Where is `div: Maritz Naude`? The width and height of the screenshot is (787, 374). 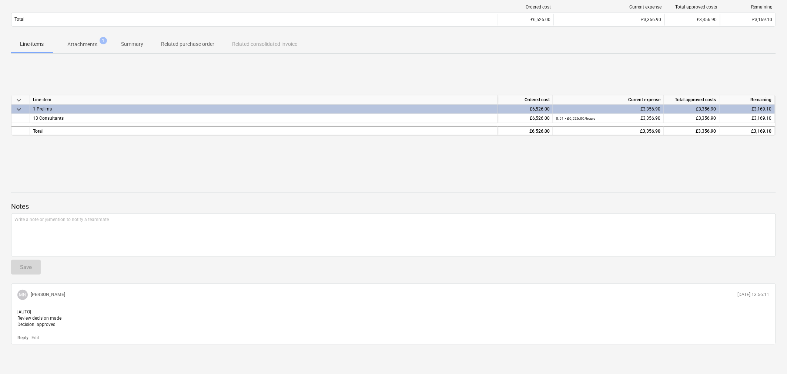
div: Maritz Naude is located at coordinates (23, 295).